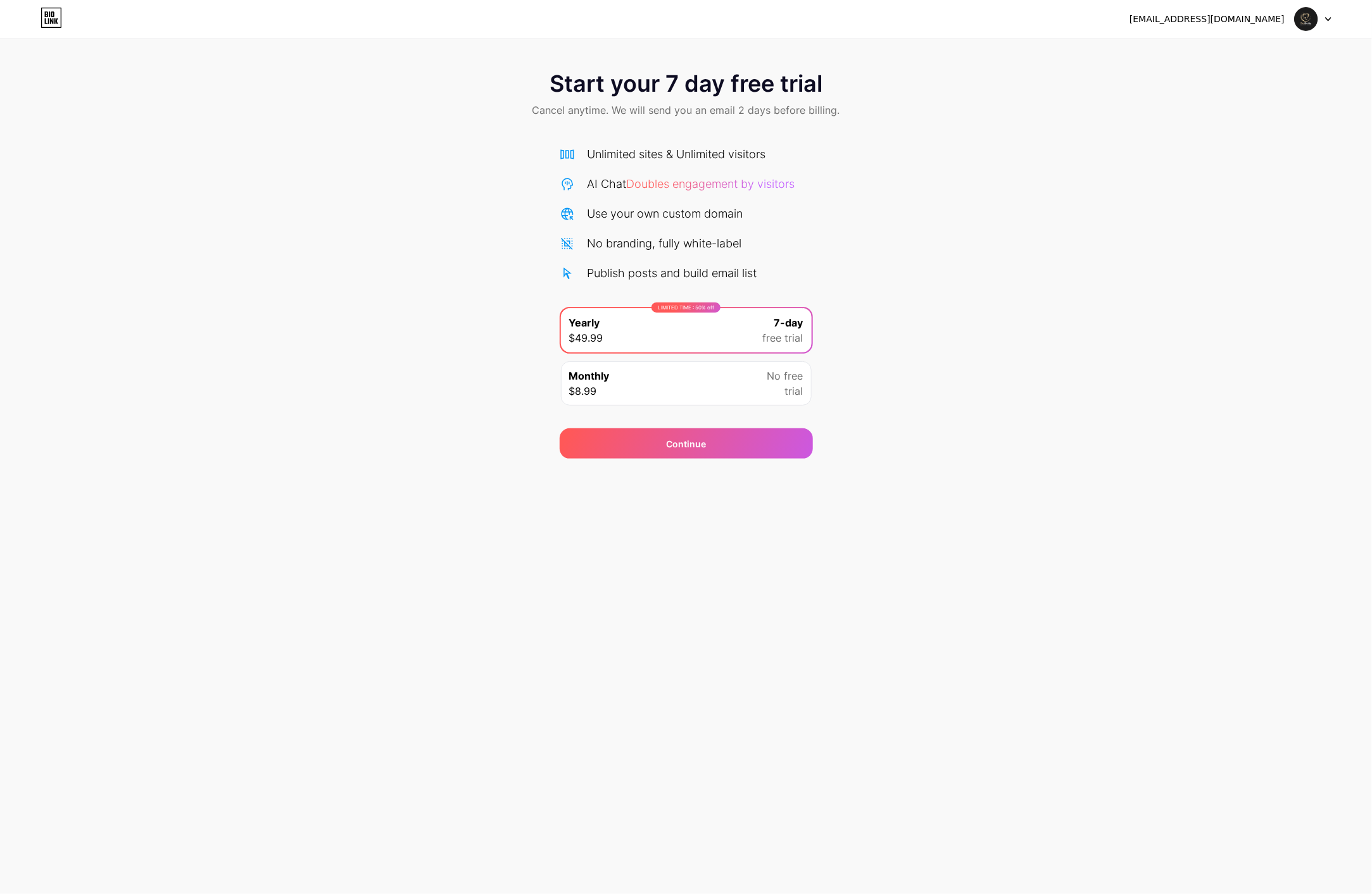 The image size is (1372, 894). I want to click on div: Publish posts and build email list, so click(672, 273).